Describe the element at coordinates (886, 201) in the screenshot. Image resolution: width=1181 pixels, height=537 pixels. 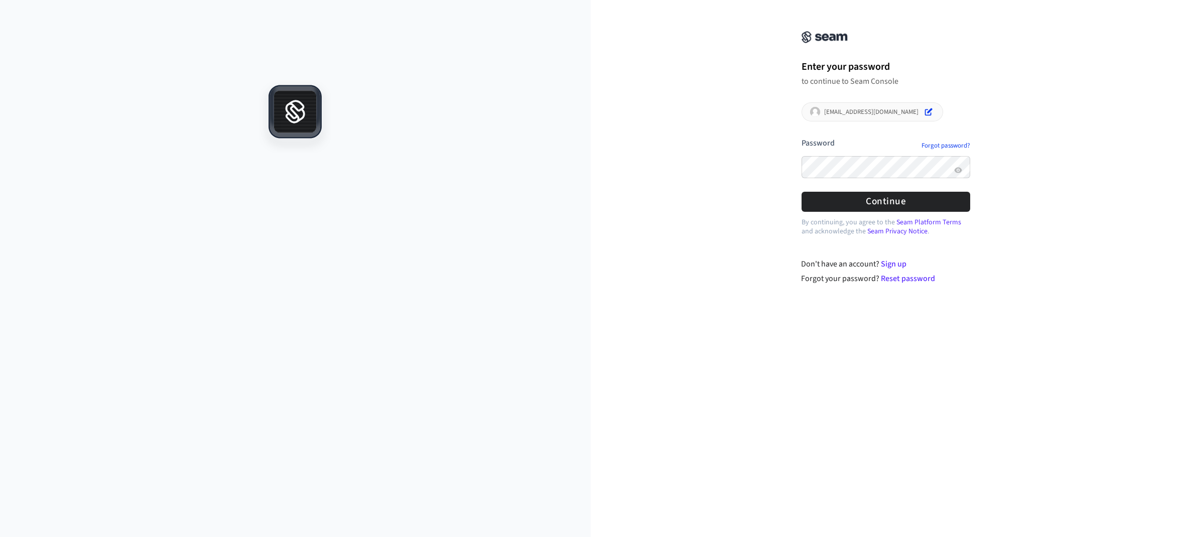
I see `button: Continue` at that location.